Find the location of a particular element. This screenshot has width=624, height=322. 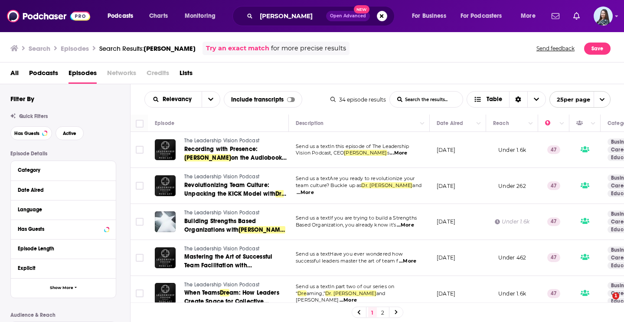

span: Under 262 is located at coordinates (512, 186).